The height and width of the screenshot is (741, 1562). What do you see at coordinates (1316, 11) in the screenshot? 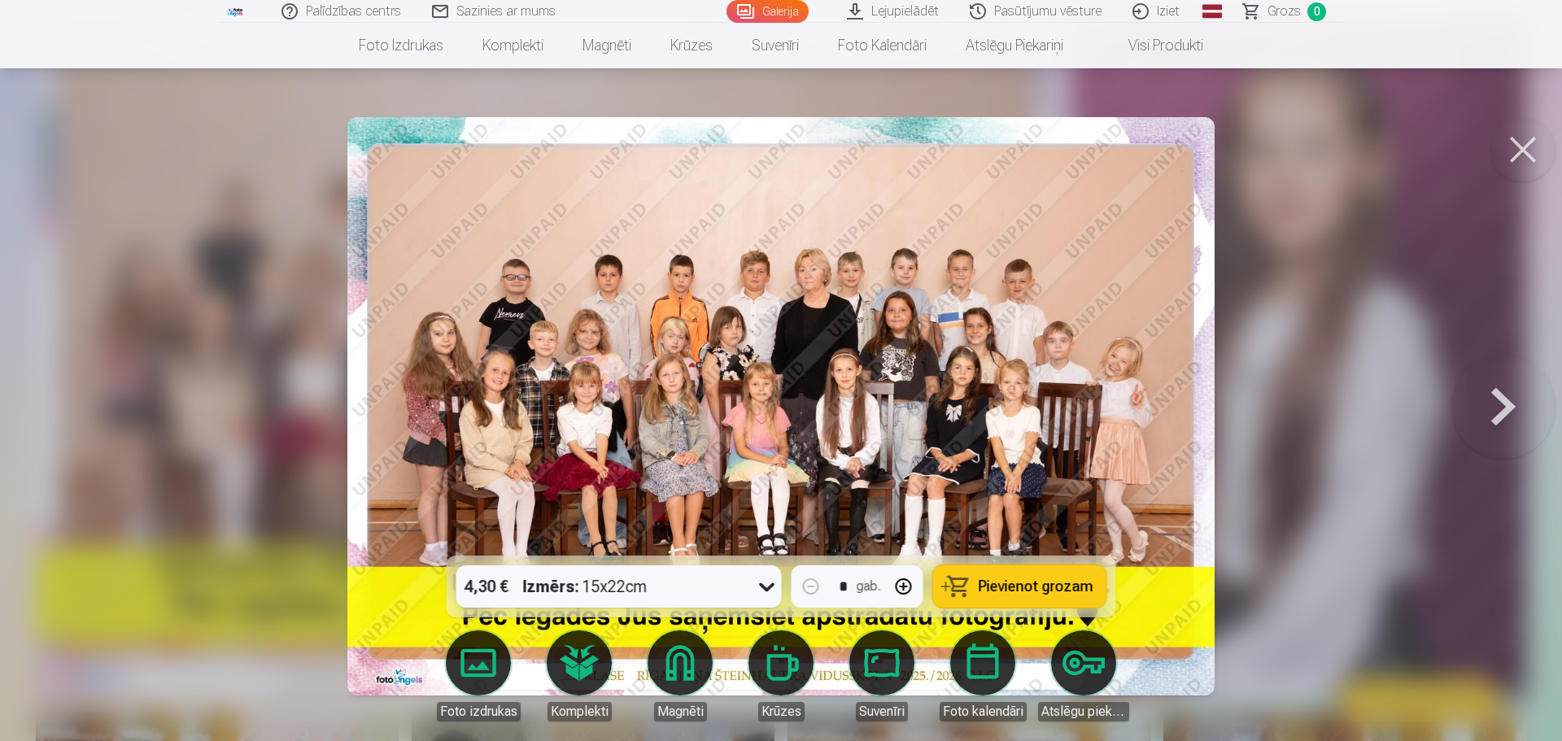
I see `span: 0` at bounding box center [1316, 11].